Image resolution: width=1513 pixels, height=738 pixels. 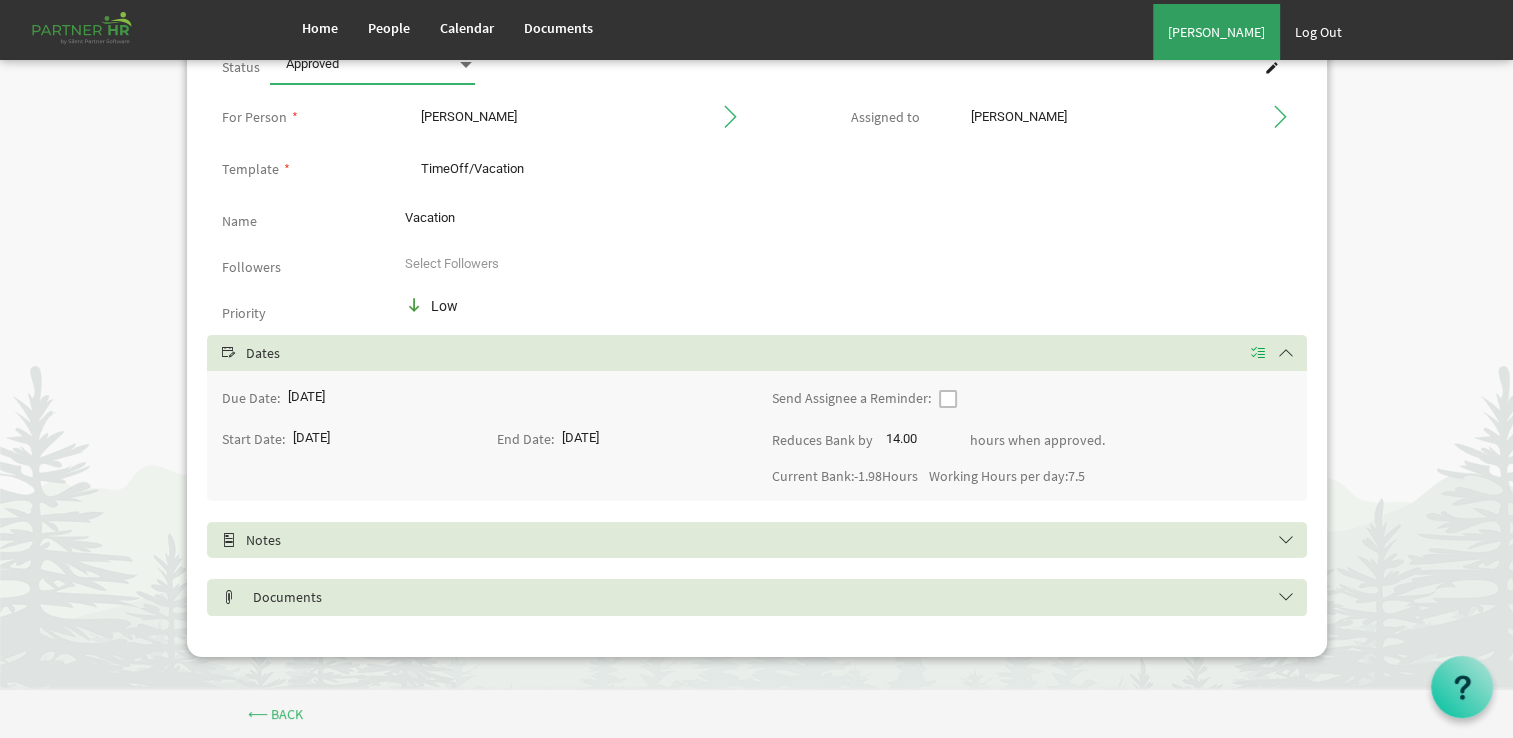 What do you see at coordinates (241, 67) in the screenshot?
I see `label: Status` at bounding box center [241, 67].